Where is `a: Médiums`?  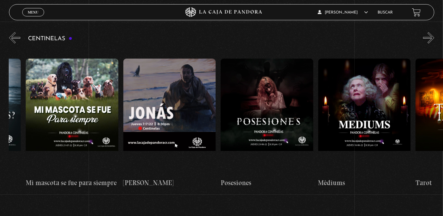
a: Médiums is located at coordinates (364, 123).